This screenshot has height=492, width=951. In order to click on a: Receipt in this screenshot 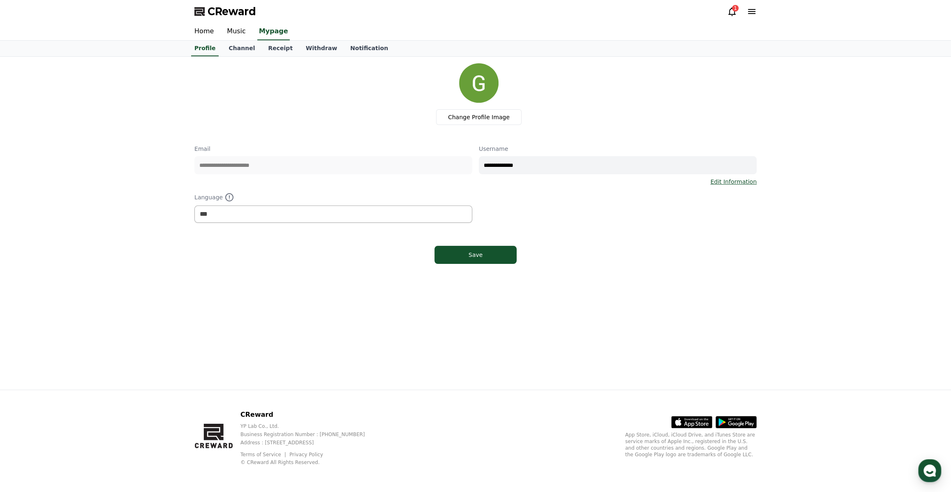, I will do `click(280, 49)`.